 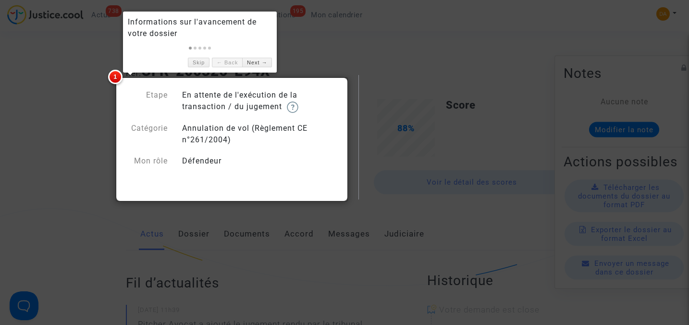 What do you see at coordinates (259, 134) in the screenshot?
I see `div: Annulation de vol (Règlement CE n°261/2004)` at bounding box center [259, 134].